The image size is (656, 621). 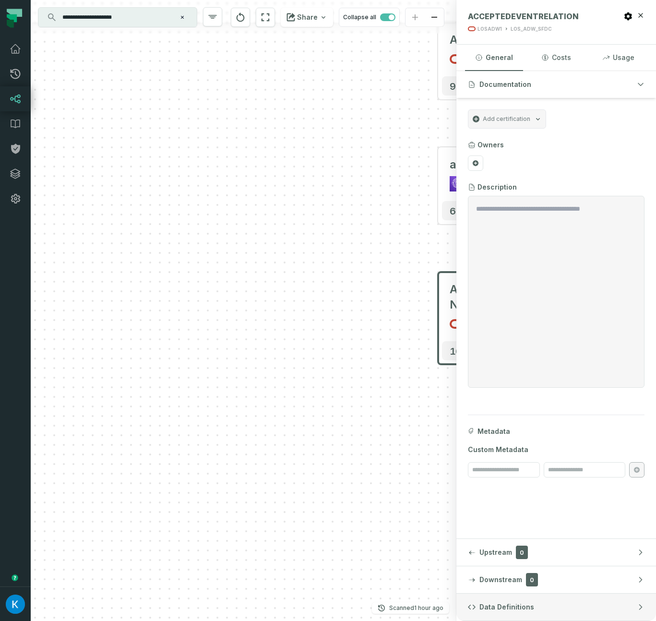 I want to click on span: 61 columns, so click(x=479, y=211).